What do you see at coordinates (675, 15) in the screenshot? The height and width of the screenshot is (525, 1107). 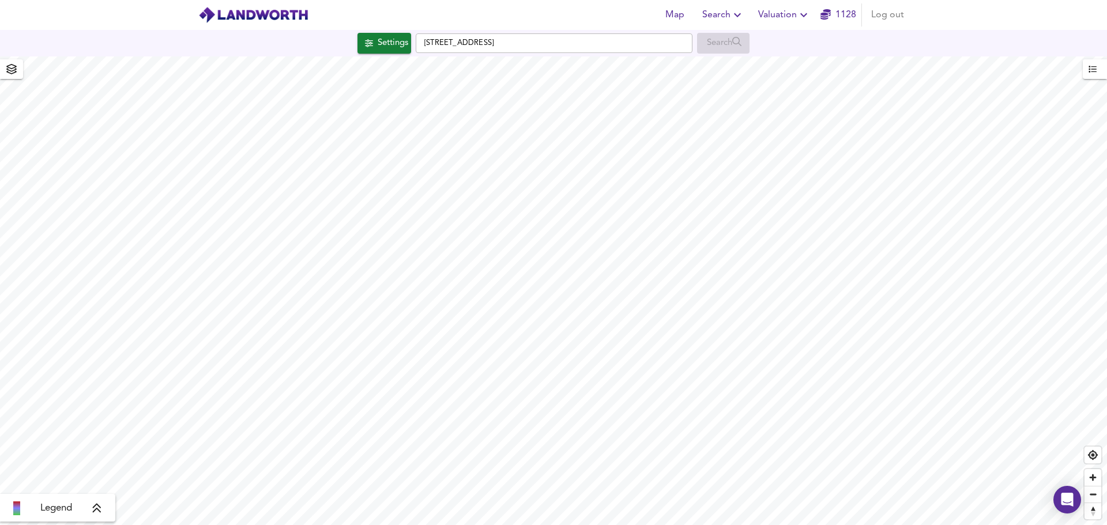 I see `span: Map` at bounding box center [675, 15].